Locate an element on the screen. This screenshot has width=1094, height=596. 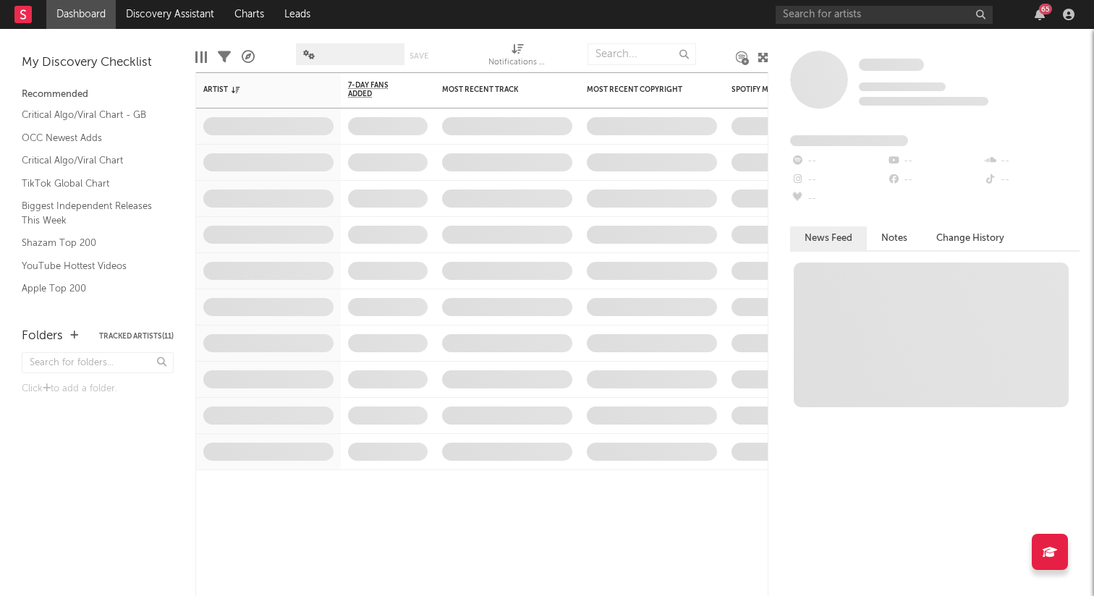
a: Apple Top 200 is located at coordinates (90, 289).